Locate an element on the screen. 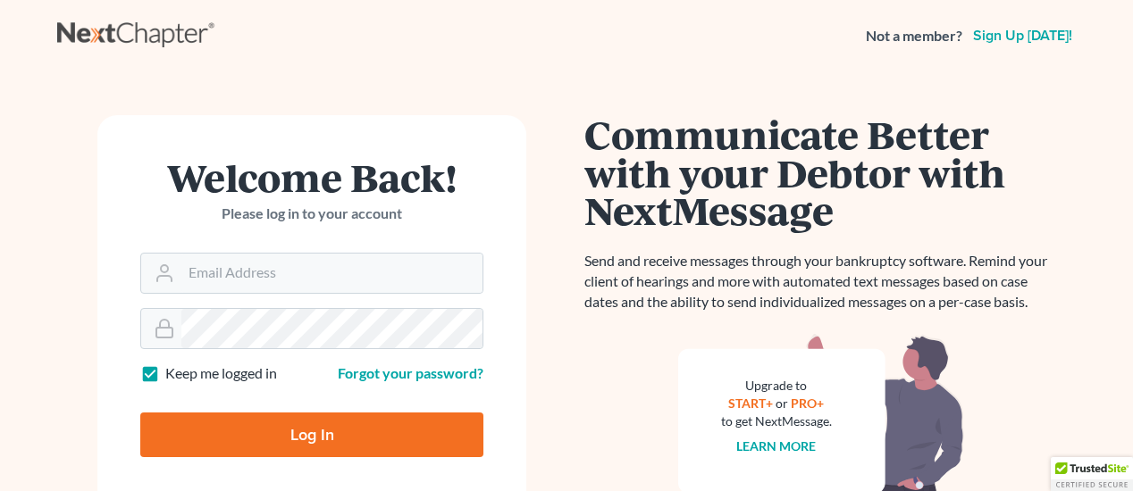  p: Send and receive messages through your bankruptcy software. Remind your client of hearings and mo... is located at coordinates (821, 281).